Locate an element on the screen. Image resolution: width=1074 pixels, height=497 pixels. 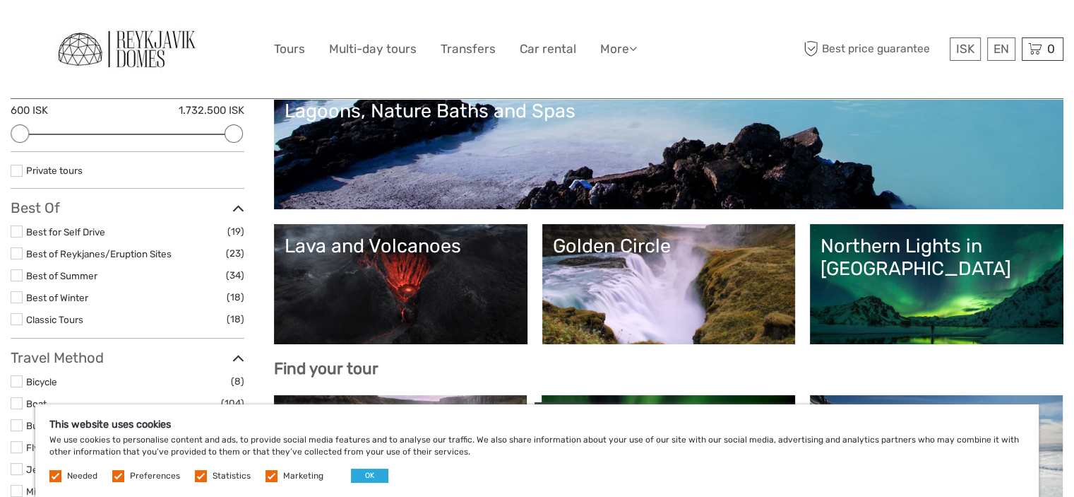
a: Jeep / 4x4 is located at coordinates (50, 469).